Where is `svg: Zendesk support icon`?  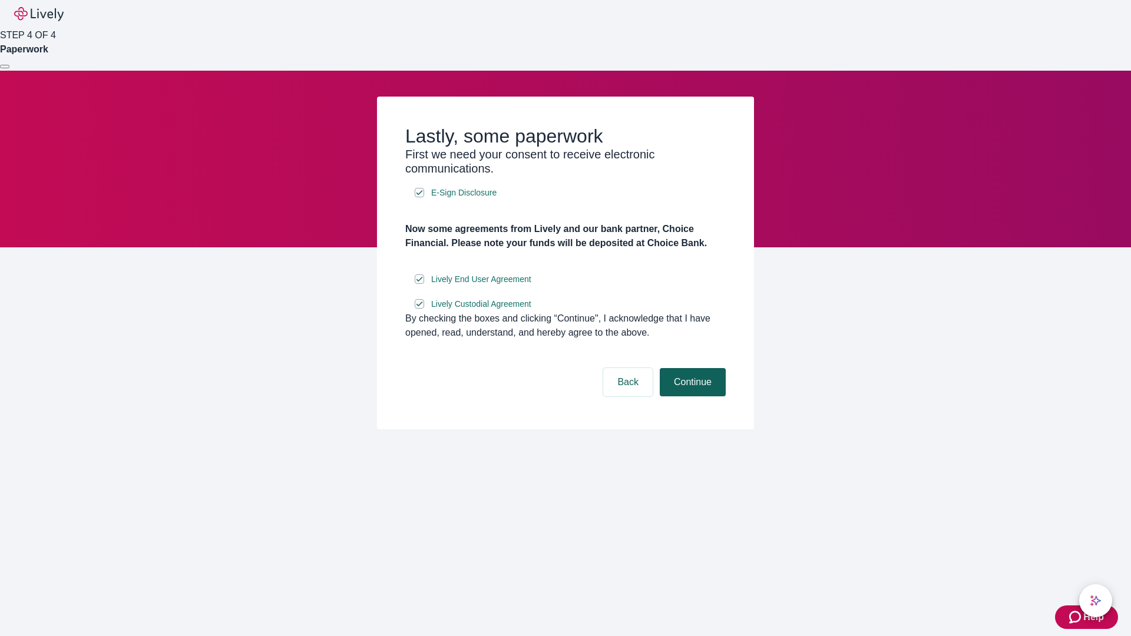 svg: Zendesk support icon is located at coordinates (1076, 617).